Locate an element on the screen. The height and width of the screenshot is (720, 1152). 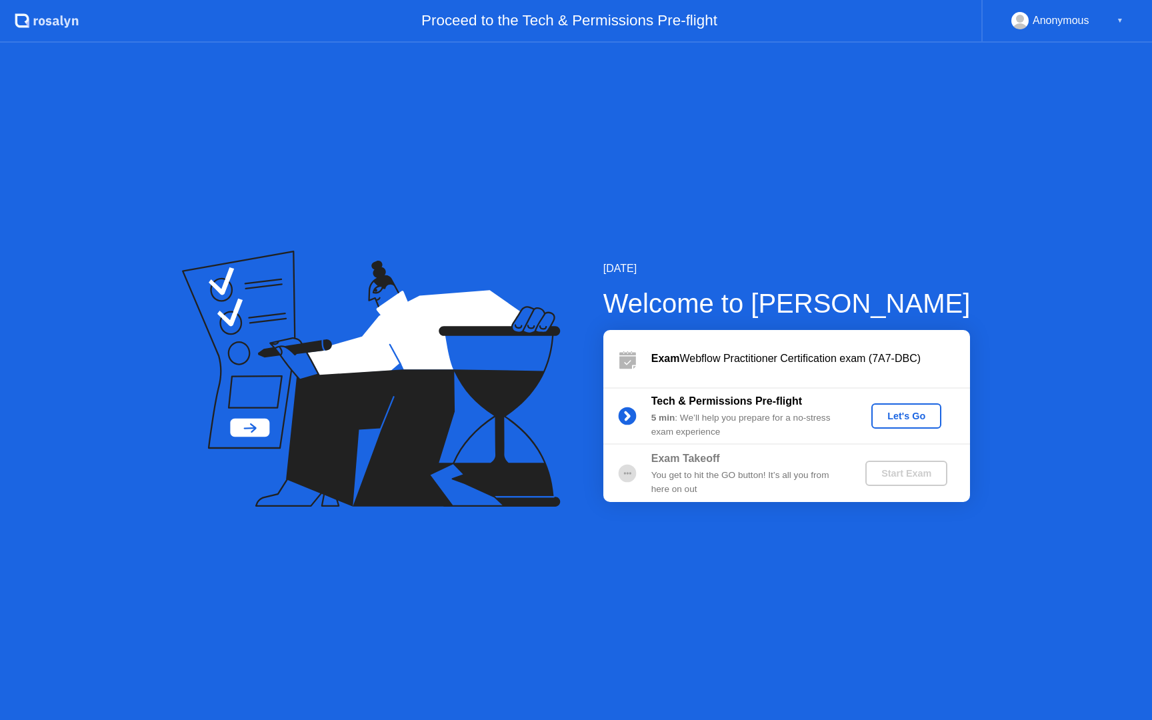
div: Anonymous is located at coordinates (1060, 21).